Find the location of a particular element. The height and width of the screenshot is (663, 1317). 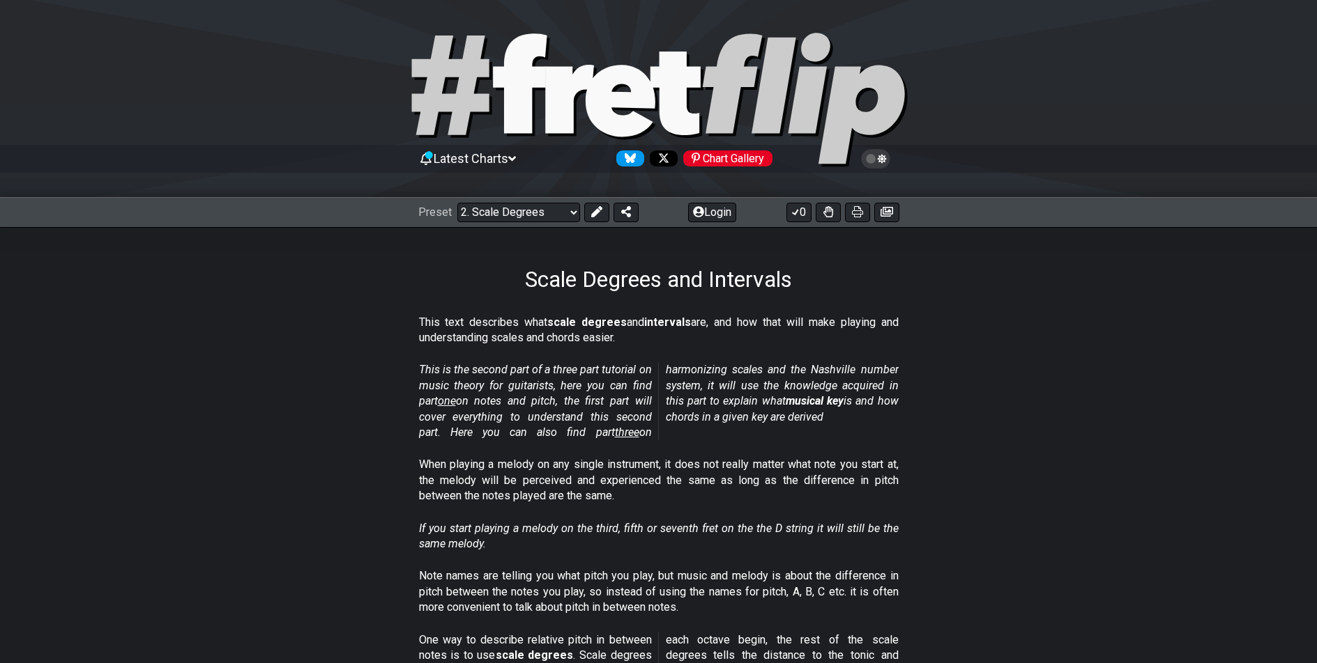

a: Follow #fretflip at X is located at coordinates (661, 158).